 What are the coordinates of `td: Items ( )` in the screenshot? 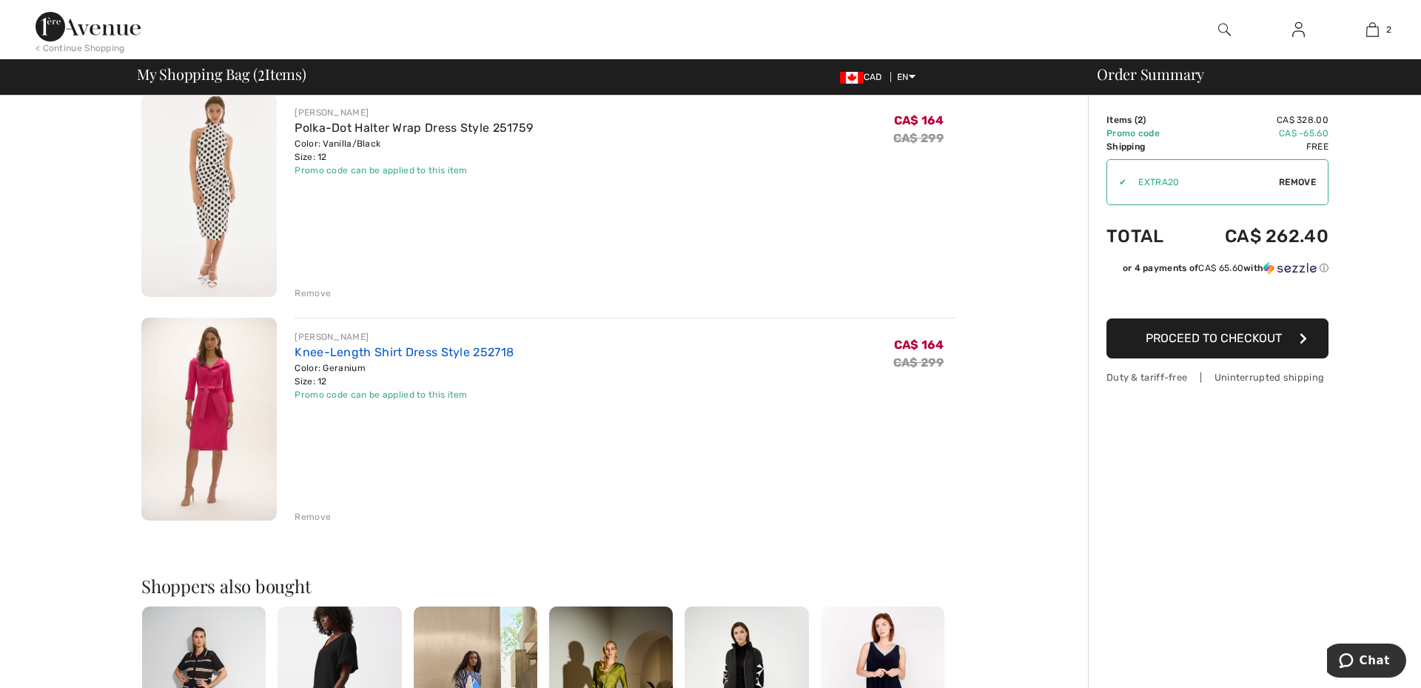 It's located at (1146, 120).